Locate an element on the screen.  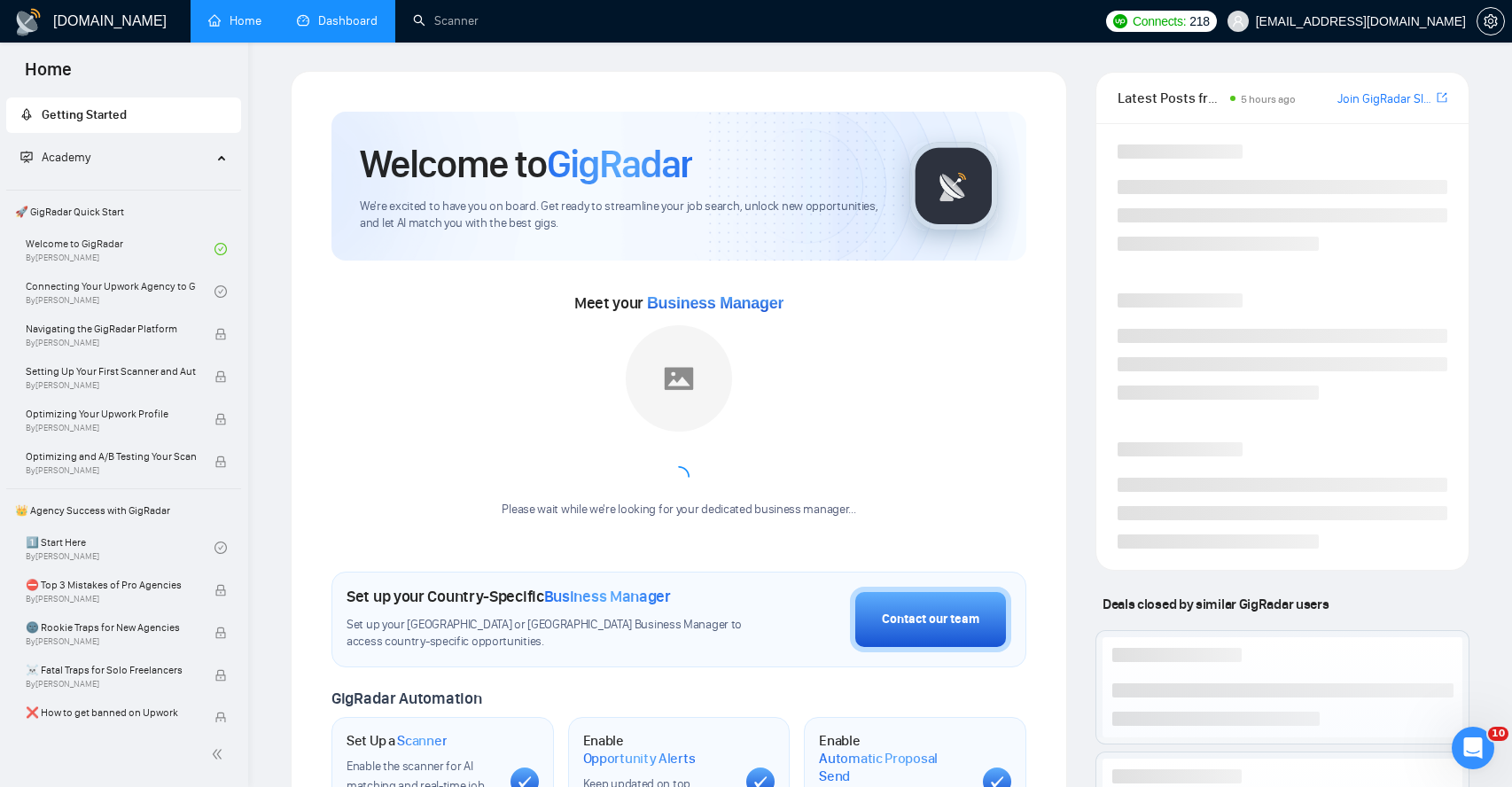
span: Optimizing Your Upwork Profile is located at coordinates (110, 414).